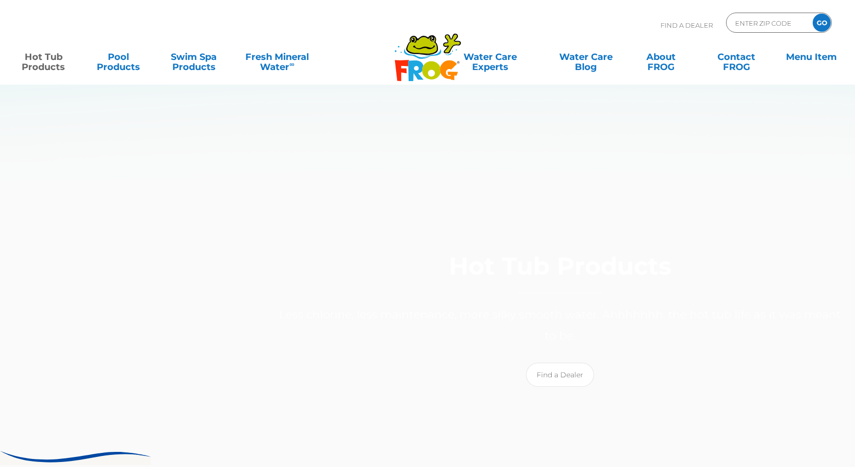 The height and width of the screenshot is (467, 855). Describe the element at coordinates (661, 57) in the screenshot. I see `a: AboutFROG` at that location.